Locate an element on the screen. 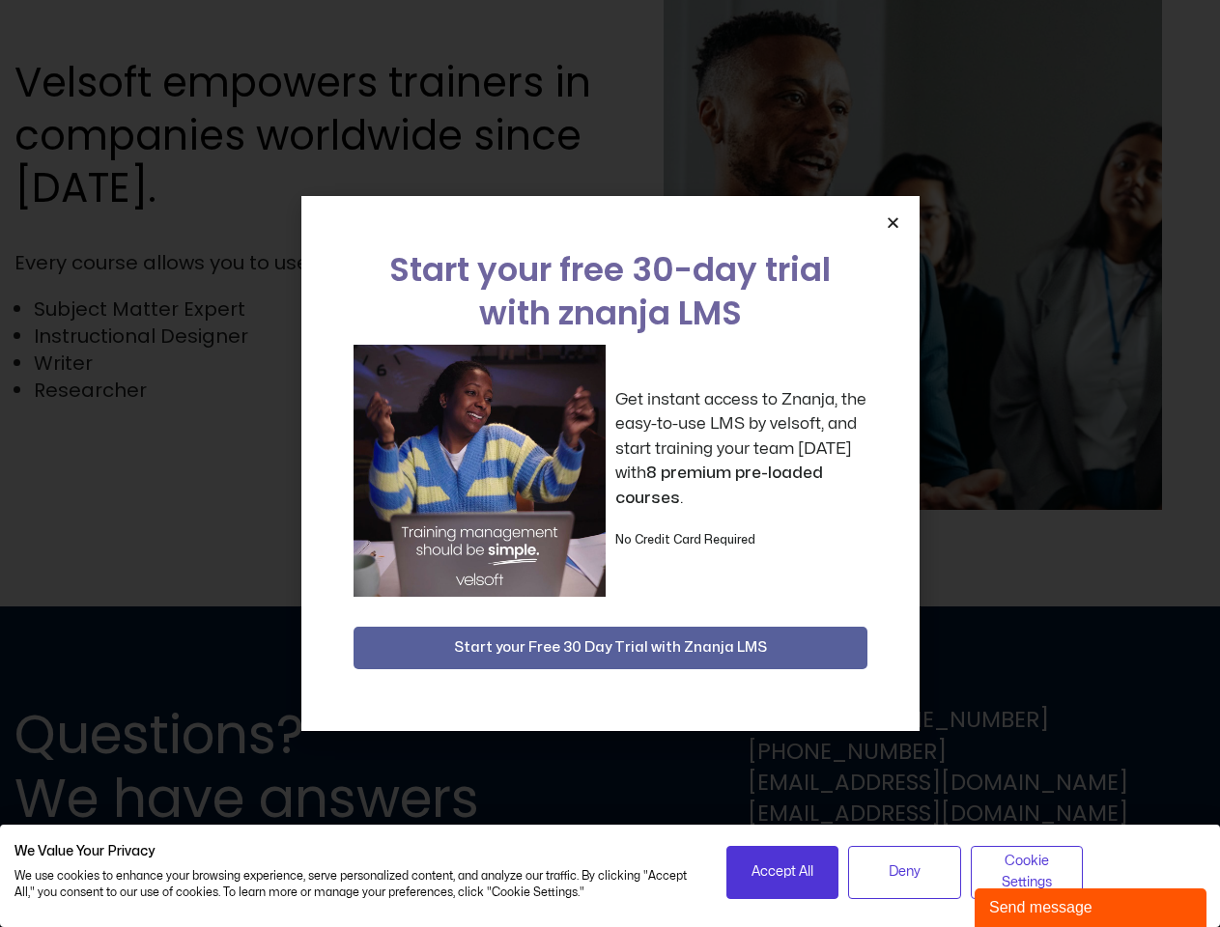 The image size is (1220, 927). strong: 8 premium pre-loaded courses is located at coordinates (719, 485).